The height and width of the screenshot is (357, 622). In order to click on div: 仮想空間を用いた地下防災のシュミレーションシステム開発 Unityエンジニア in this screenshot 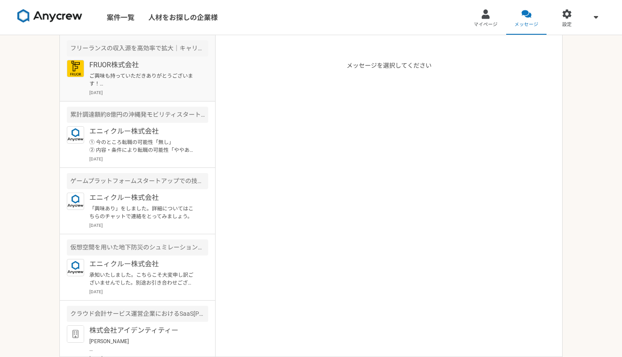, I will do `click(137, 247)`.